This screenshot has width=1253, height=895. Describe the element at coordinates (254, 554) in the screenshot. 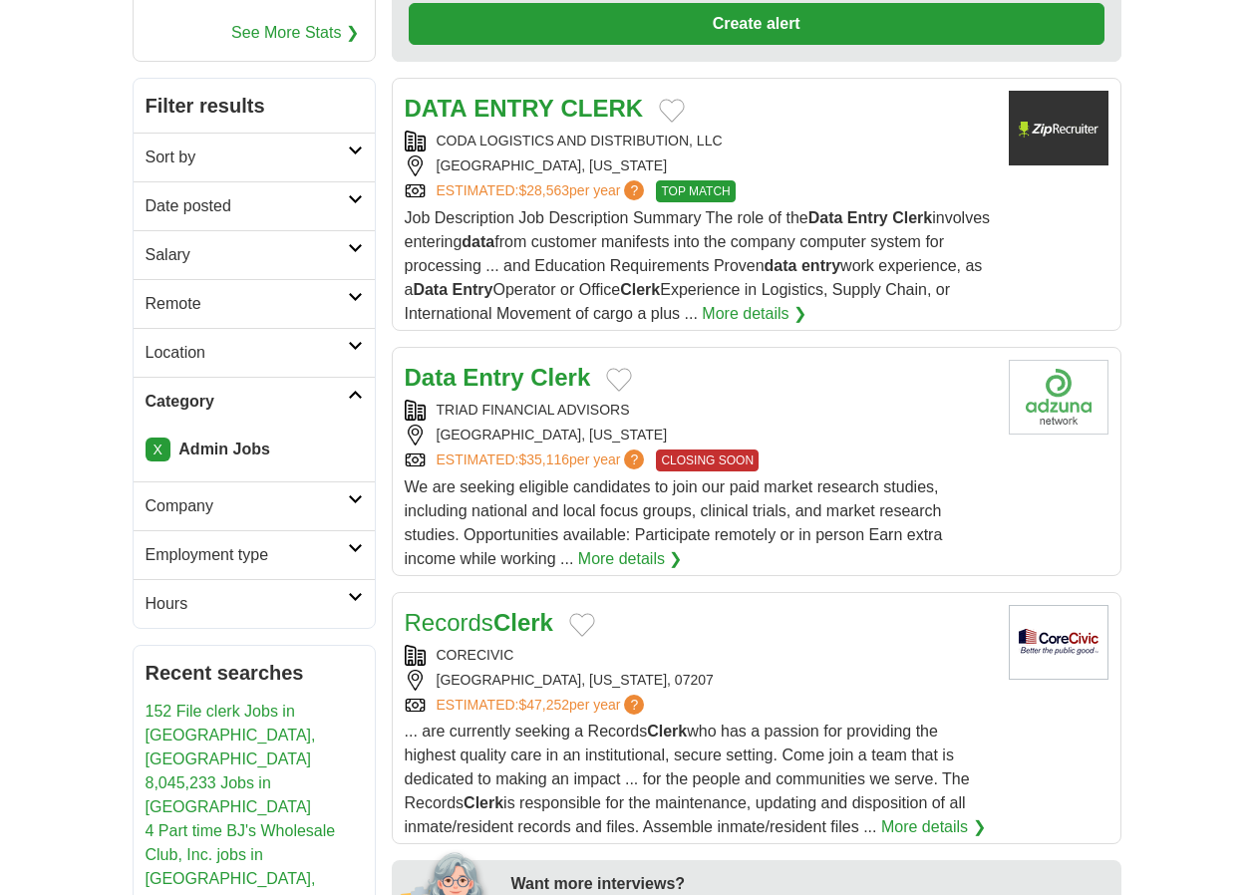

I see `a: Employment type` at that location.